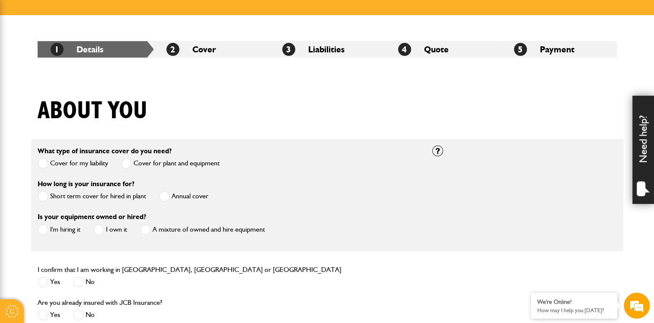 The height and width of the screenshot is (323, 654). I want to click on li: Details, so click(96, 49).